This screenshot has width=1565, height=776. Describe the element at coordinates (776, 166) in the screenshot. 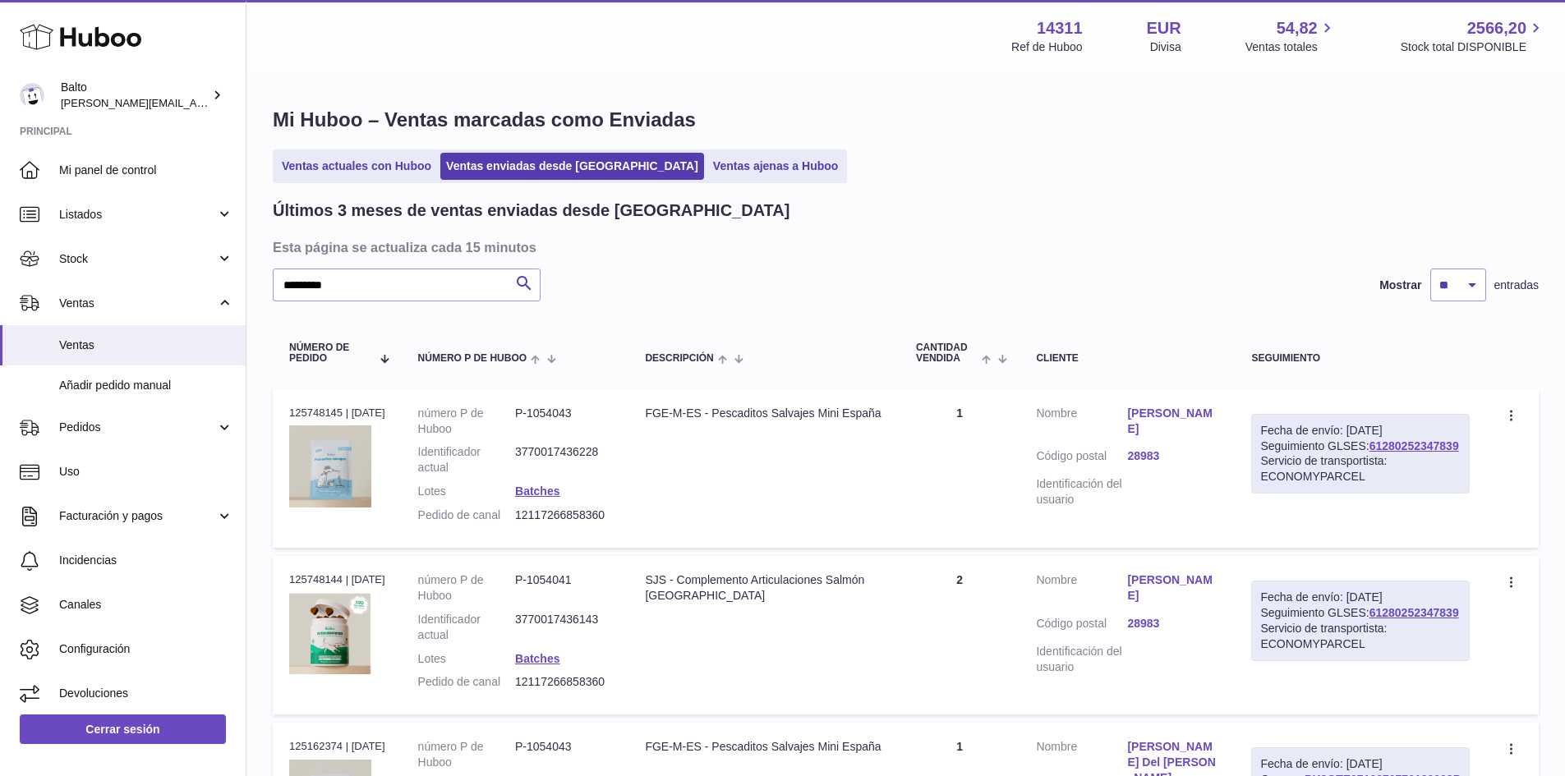

I see `a: Ventas ajenas a Huboo` at that location.